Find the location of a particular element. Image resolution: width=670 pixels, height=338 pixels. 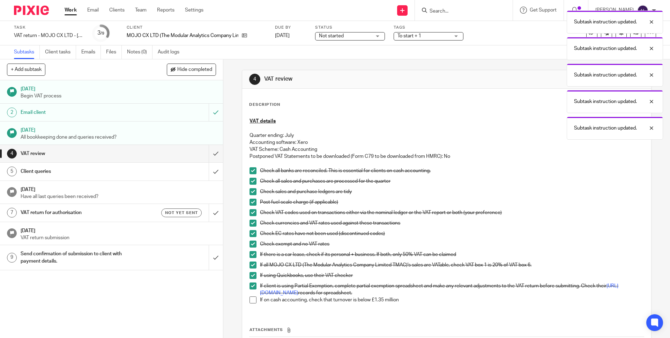

div: 5 is located at coordinates (12, 171).